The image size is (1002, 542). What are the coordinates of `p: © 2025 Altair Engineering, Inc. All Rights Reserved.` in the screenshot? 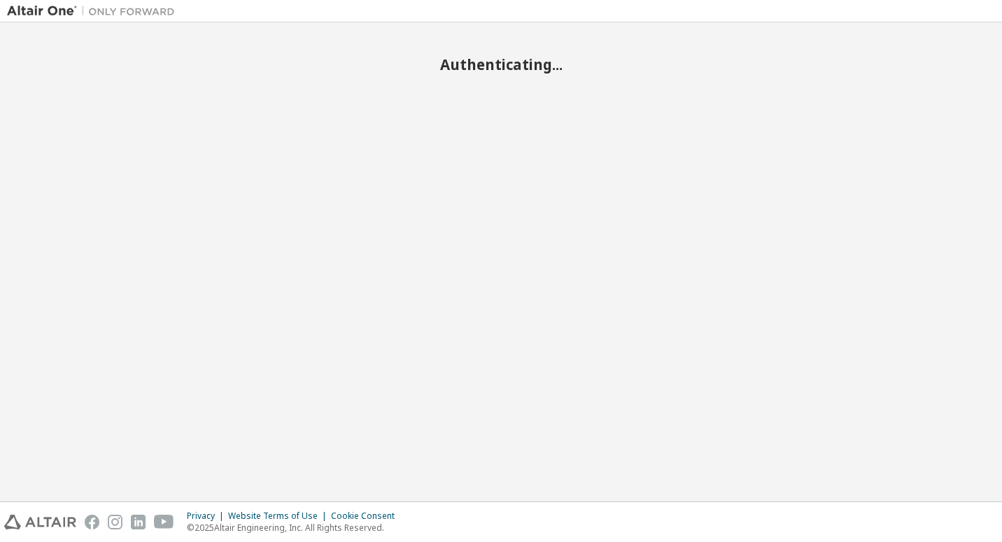 It's located at (295, 527).